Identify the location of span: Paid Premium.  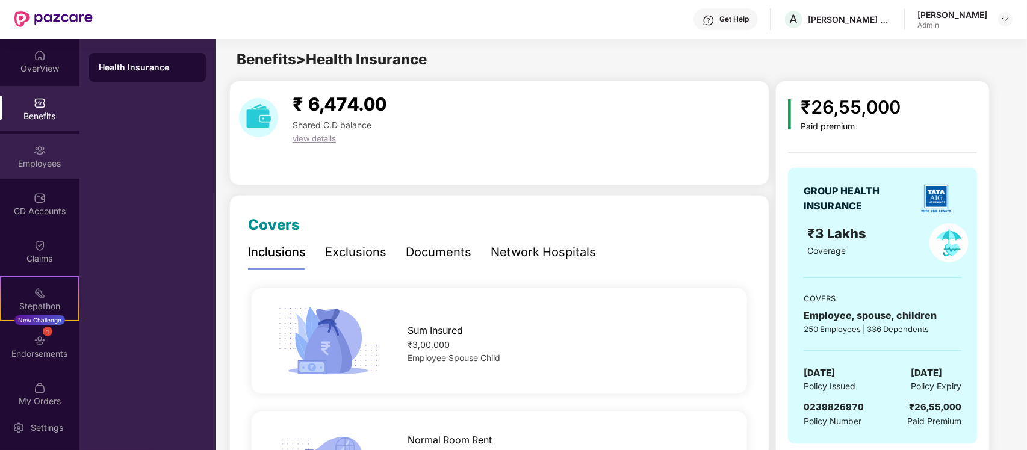
(934, 421).